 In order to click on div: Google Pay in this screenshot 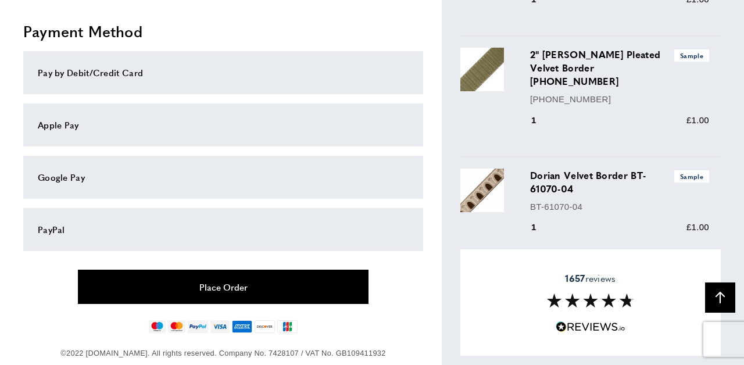, I will do `click(223, 177)`.